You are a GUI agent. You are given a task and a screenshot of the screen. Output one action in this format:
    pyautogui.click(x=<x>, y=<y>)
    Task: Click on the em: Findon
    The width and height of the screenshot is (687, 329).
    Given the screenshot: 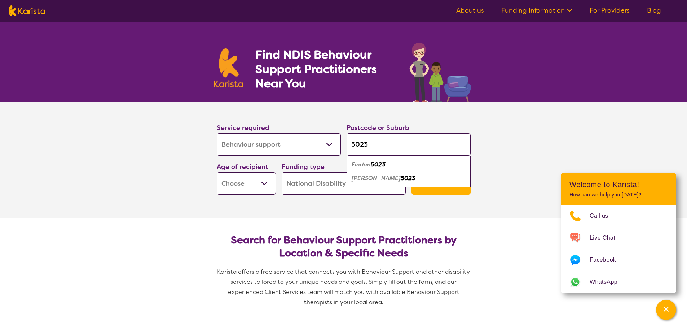 What is the action you would take?
    pyautogui.click(x=361, y=164)
    